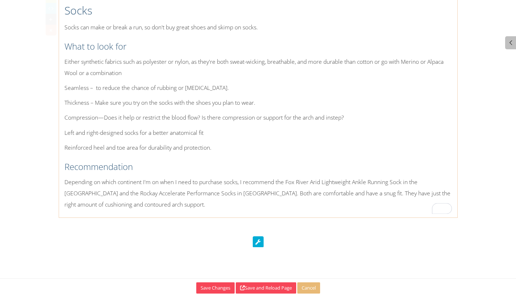 The width and height of the screenshot is (516, 299). I want to click on button: Save Changes, so click(216, 288).